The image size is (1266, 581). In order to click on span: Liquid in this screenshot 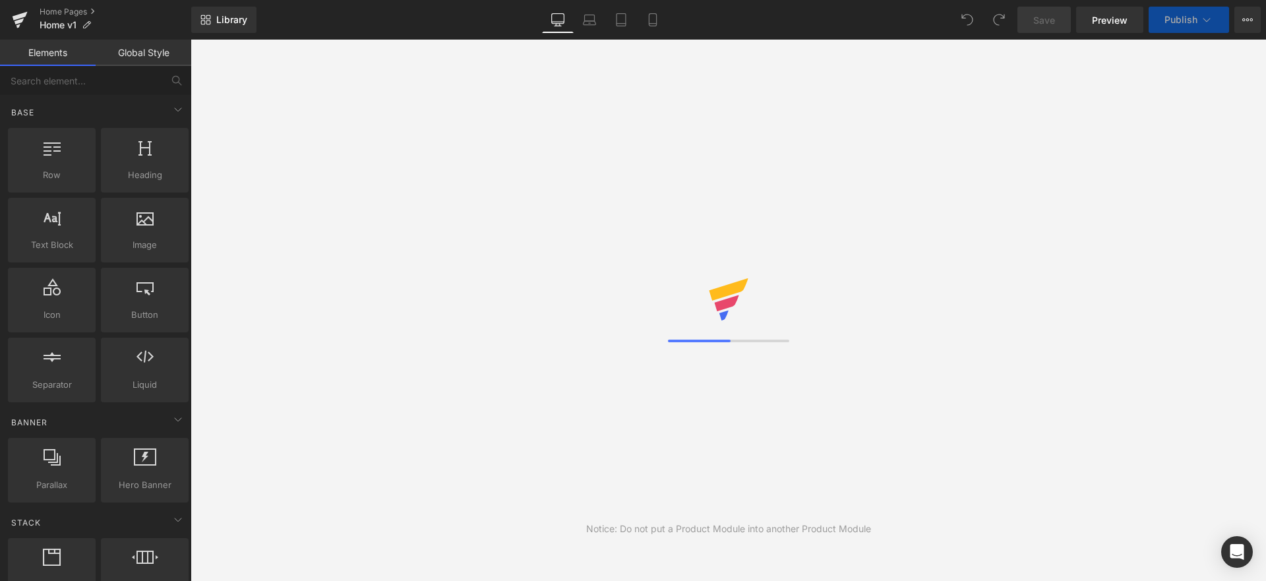, I will do `click(144, 384)`.